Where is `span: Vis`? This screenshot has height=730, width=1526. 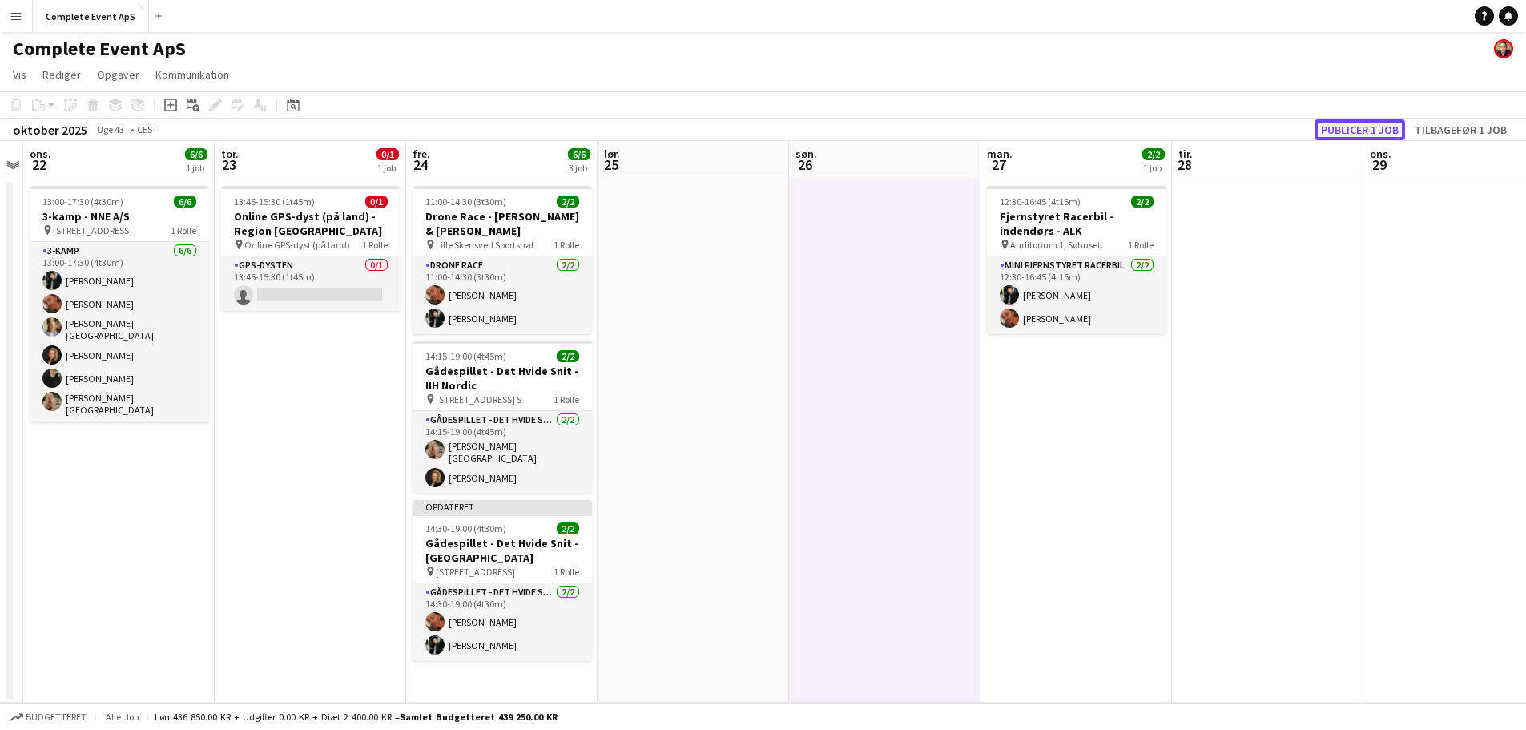 span: Vis is located at coordinates (19, 74).